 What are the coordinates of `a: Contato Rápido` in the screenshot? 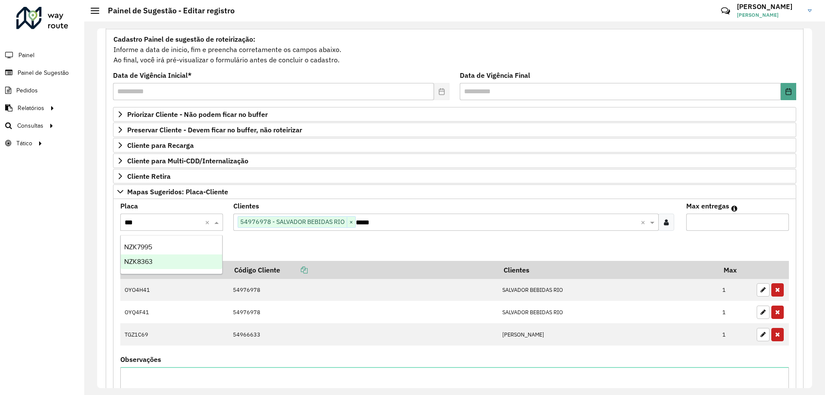 It's located at (725, 11).